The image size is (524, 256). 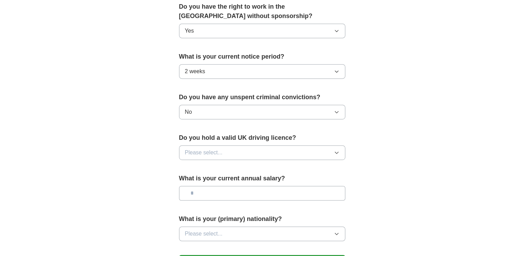 What do you see at coordinates (262, 112) in the screenshot?
I see `button: No` at bounding box center [262, 112].